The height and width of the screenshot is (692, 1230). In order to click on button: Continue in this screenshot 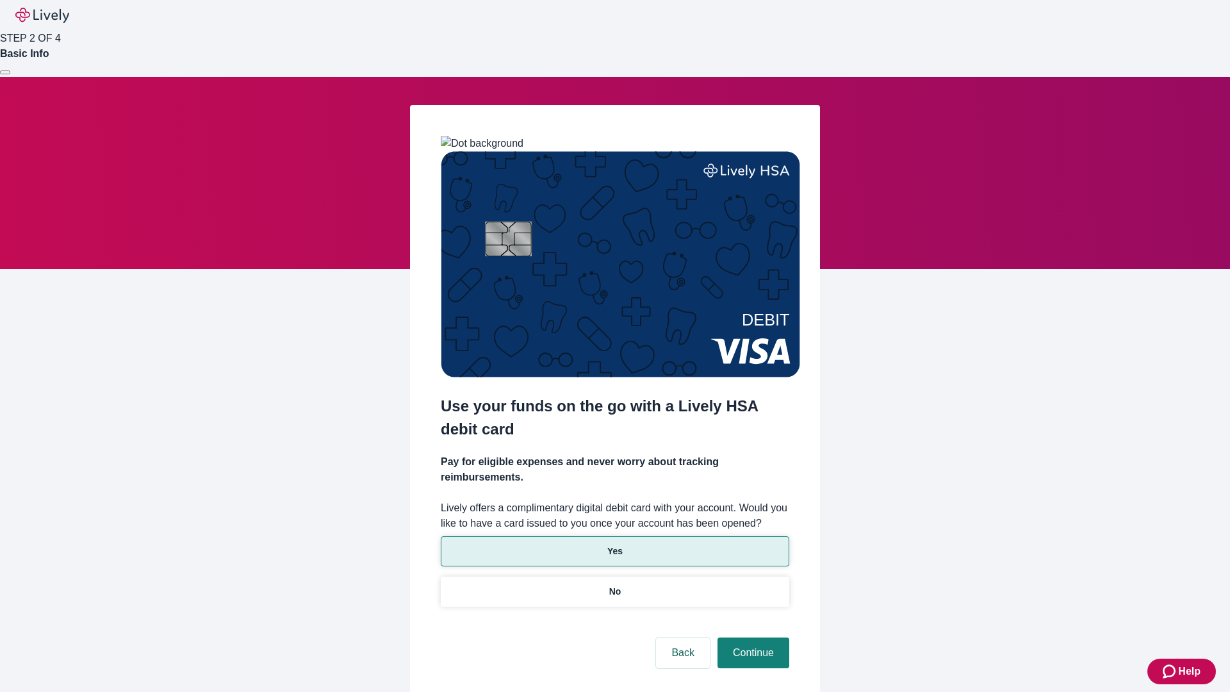, I will do `click(753, 653)`.